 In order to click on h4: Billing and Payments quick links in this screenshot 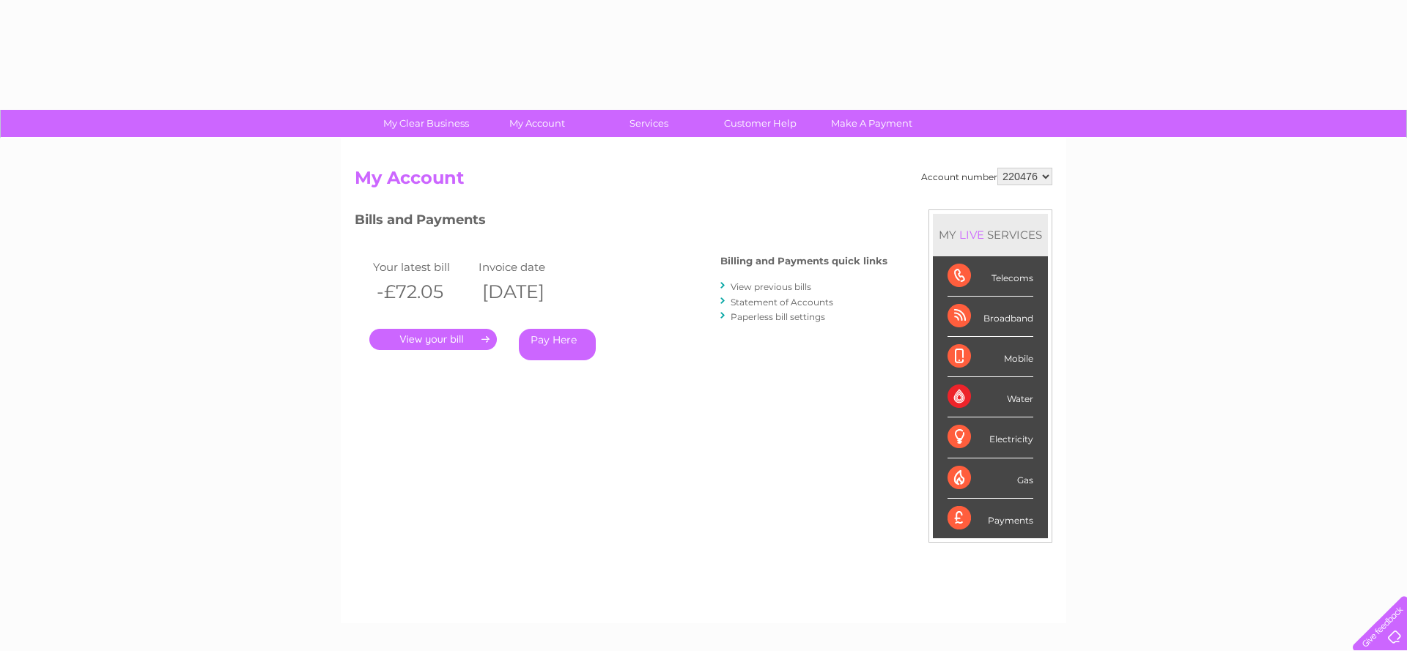, I will do `click(804, 261)`.